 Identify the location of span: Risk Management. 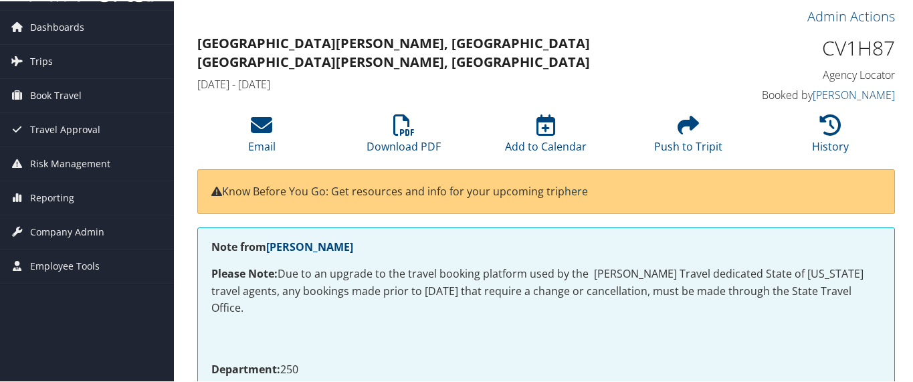
(70, 162).